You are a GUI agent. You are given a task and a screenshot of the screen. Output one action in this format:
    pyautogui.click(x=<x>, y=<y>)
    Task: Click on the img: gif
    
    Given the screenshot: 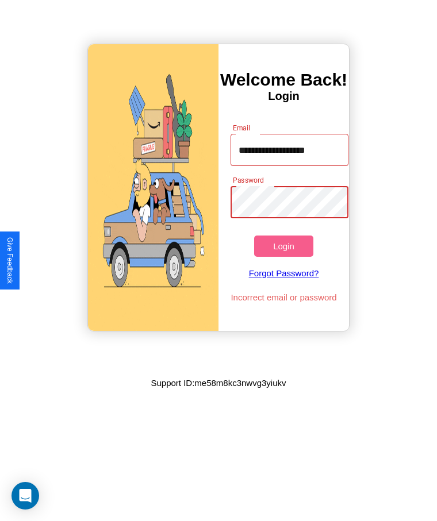 What is the action you would take?
    pyautogui.click(x=153, y=187)
    